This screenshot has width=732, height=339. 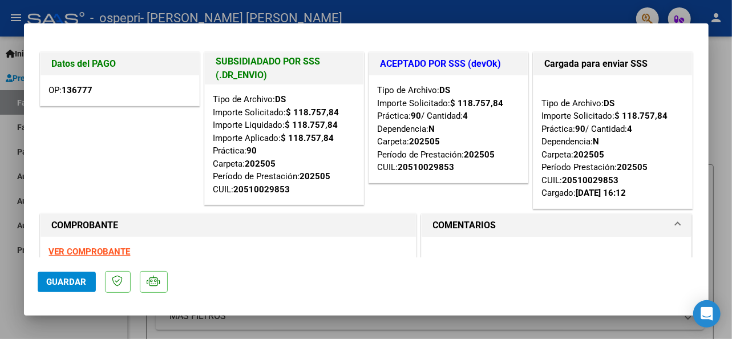 I want to click on button: Guardar, so click(x=67, y=282).